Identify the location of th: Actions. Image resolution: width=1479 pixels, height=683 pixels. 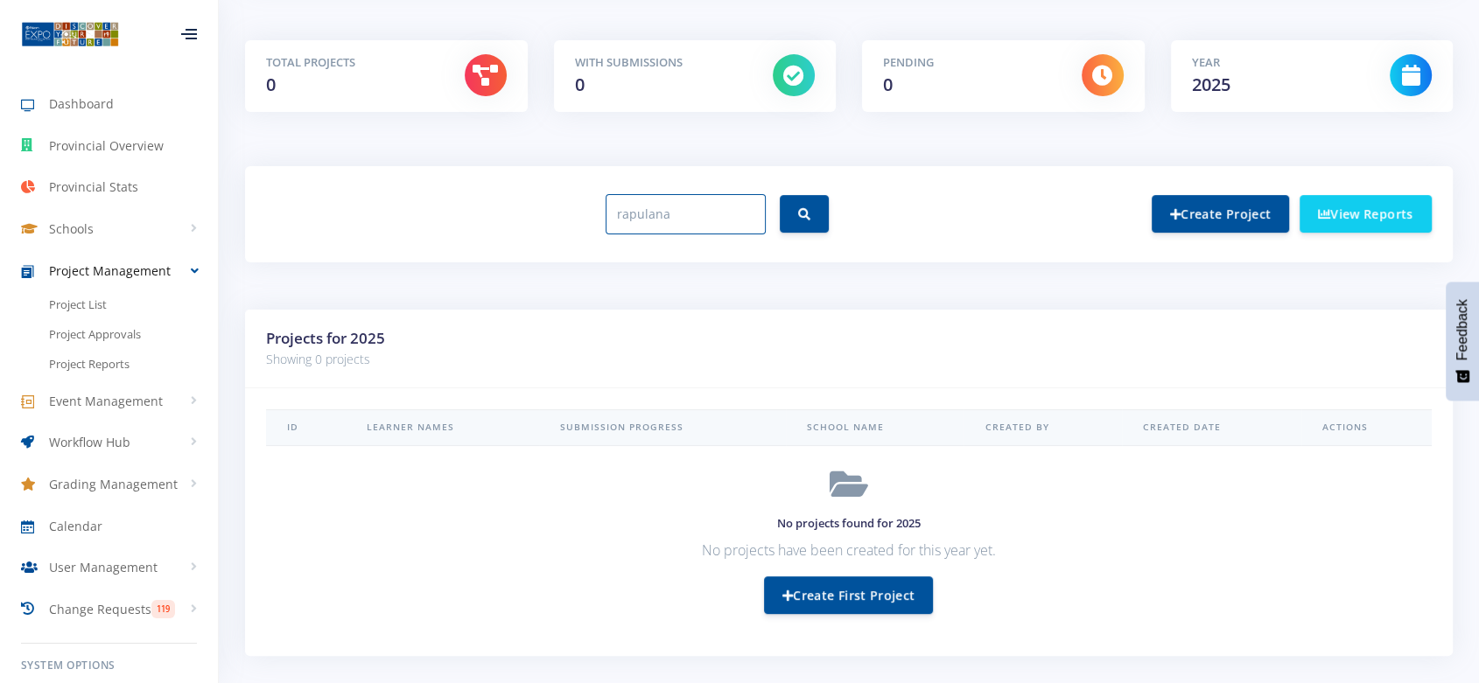
(1366, 428).